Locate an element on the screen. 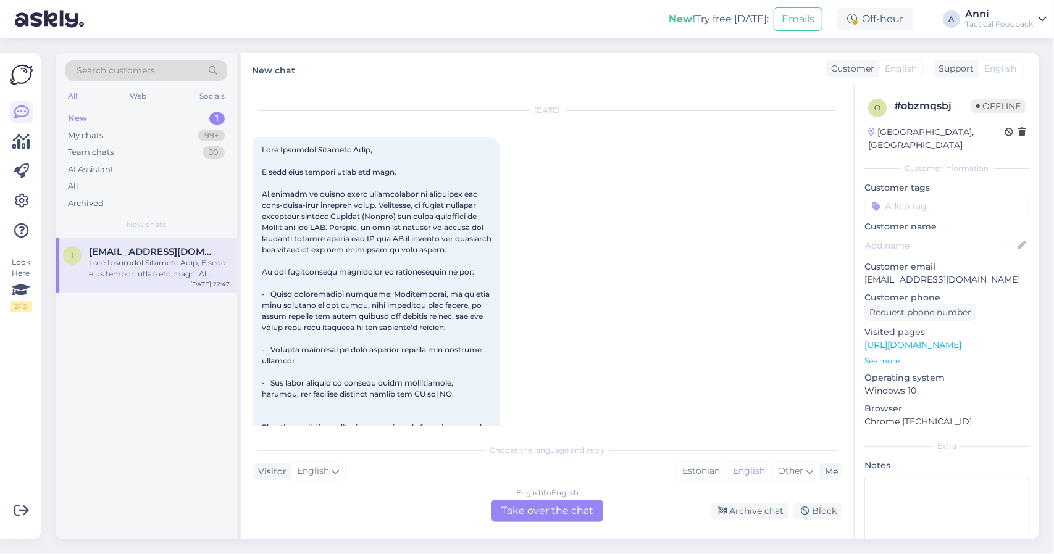 This screenshot has height=554, width=1054. div: English is located at coordinates (748, 472).